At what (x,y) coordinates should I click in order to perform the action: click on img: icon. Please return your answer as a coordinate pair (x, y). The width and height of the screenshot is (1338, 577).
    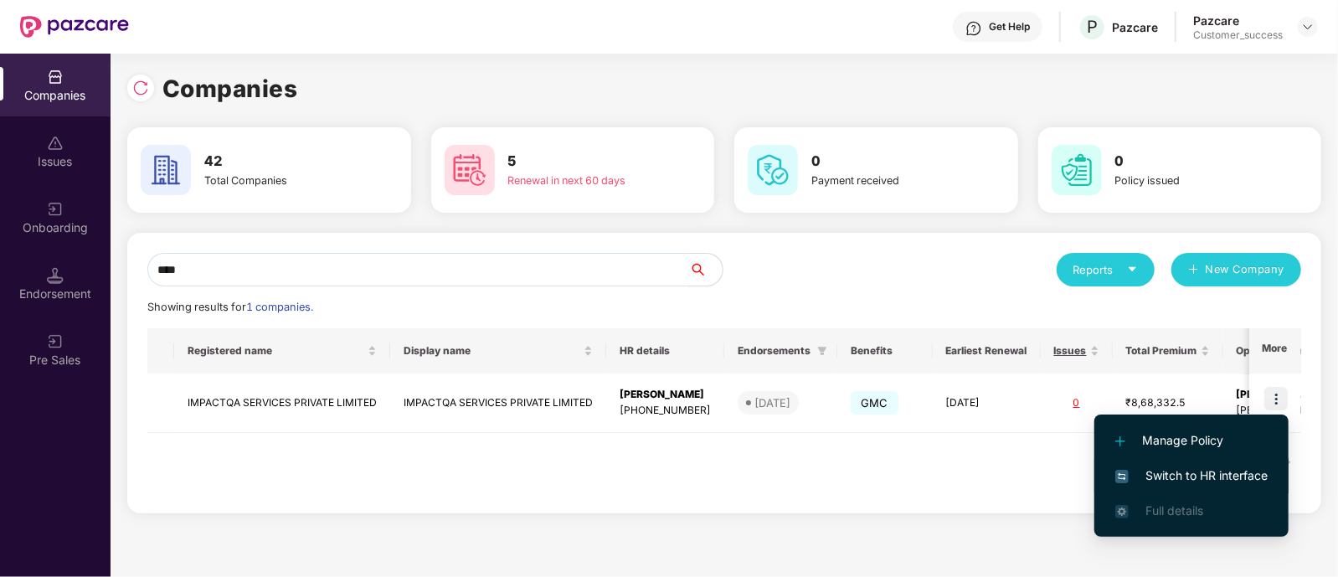
    Looking at the image, I should click on (1276, 399).